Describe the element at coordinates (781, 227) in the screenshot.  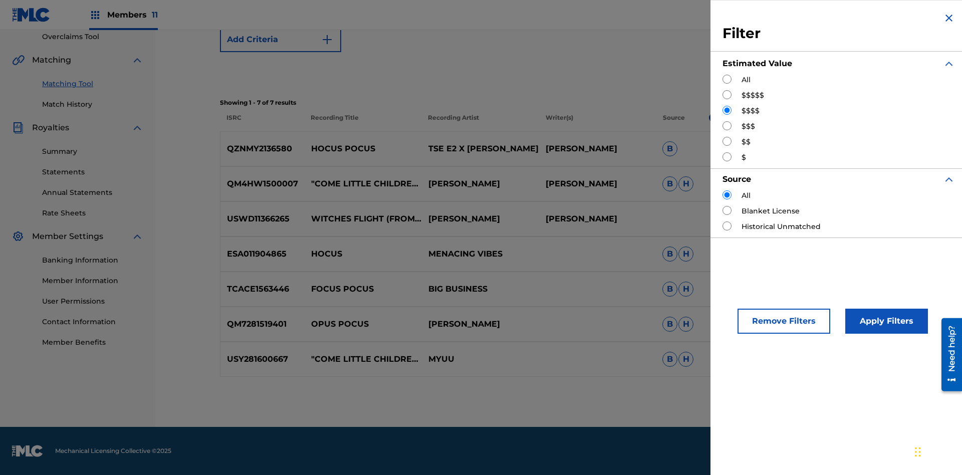
I see `label: Historical Unmatched` at that location.